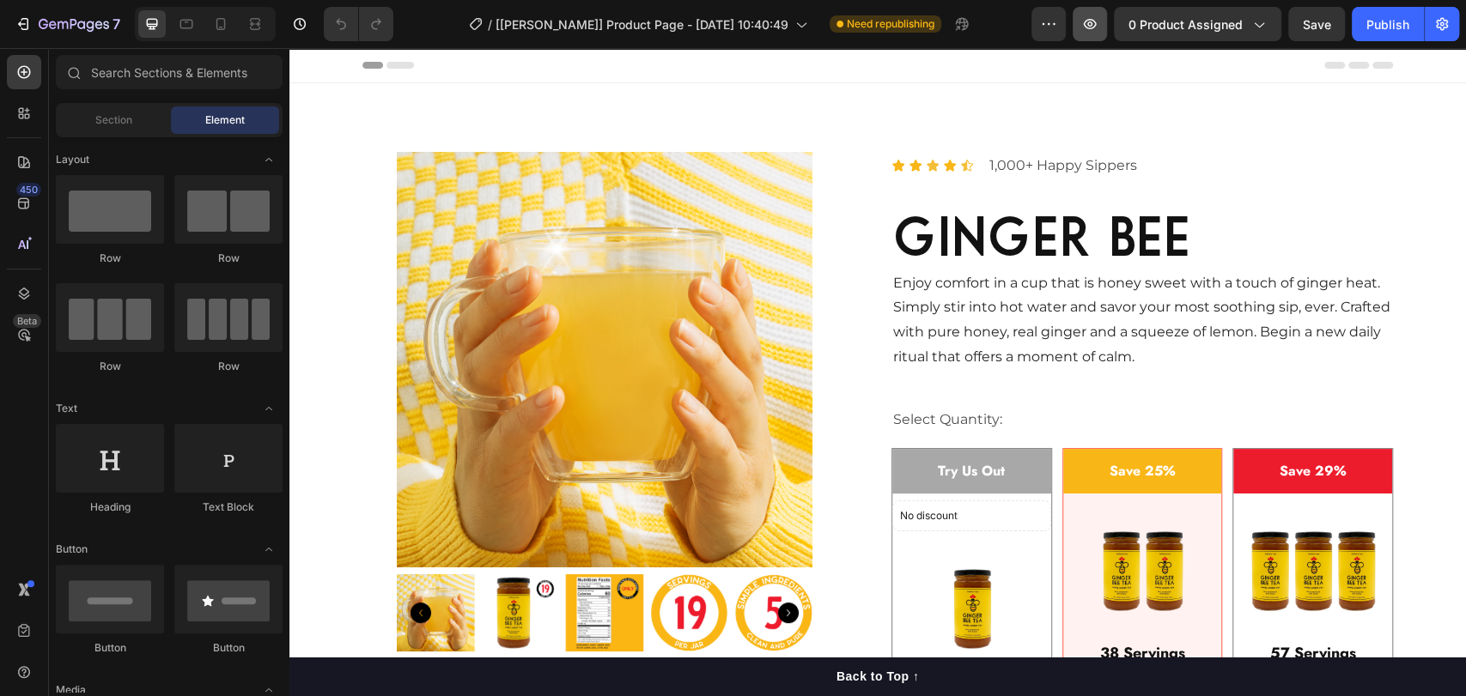 This screenshot has height=696, width=1466. Describe the element at coordinates (66, 409) in the screenshot. I see `span: Text` at that location.